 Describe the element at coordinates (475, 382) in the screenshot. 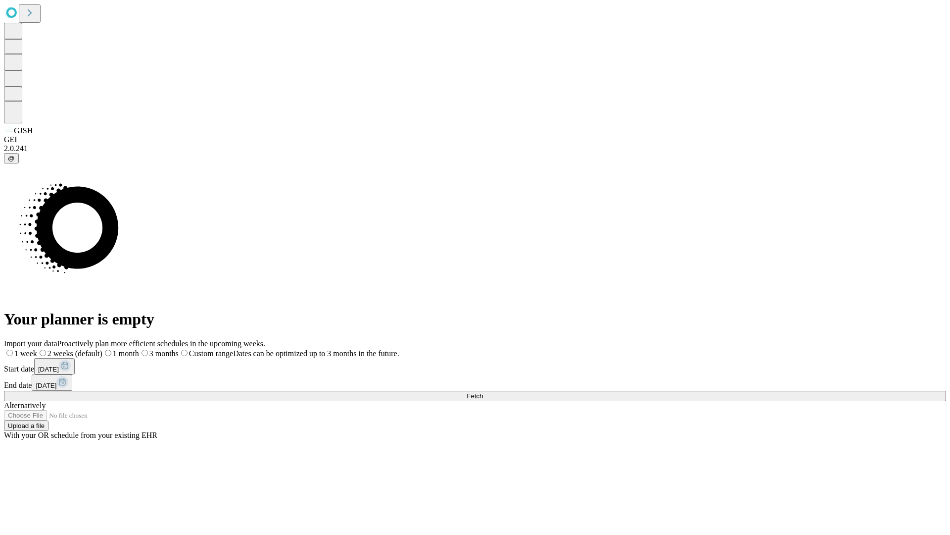

I see `div: End date` at that location.